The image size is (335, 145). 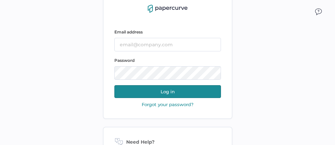 I want to click on img: papercurve-logo-colour.7244d18c.svg, so click(x=168, y=9).